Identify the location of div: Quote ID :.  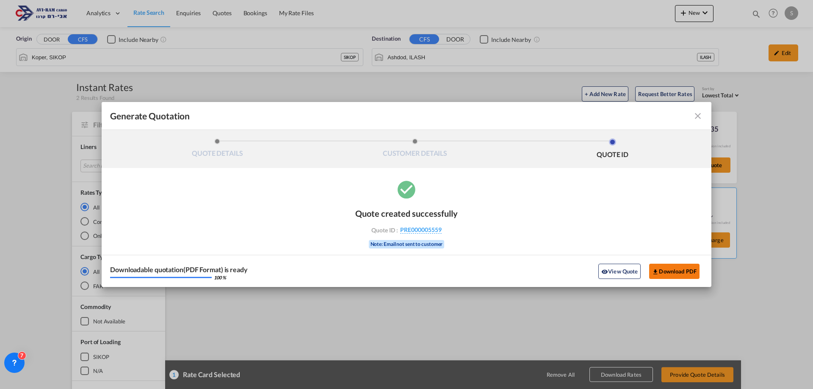
(406, 230).